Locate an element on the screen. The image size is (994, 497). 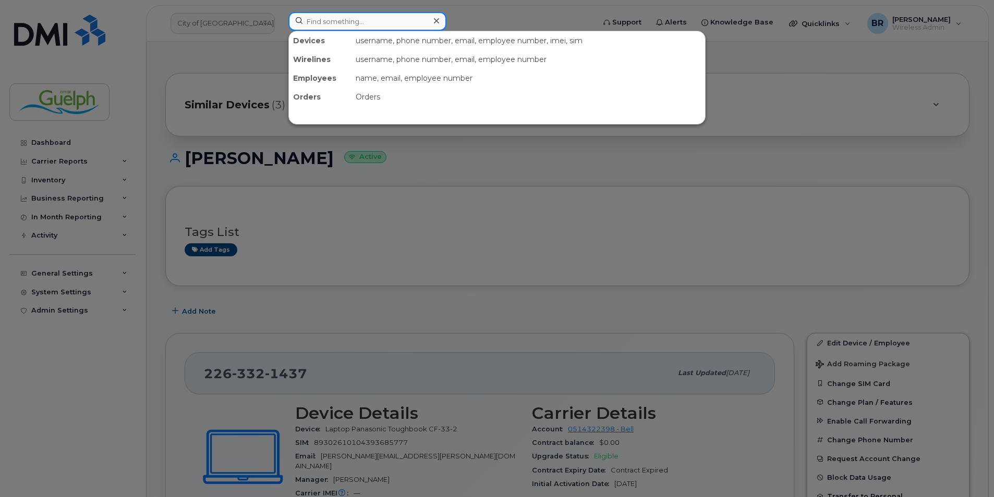
div: username, phone number, email, employee number is located at coordinates (528, 59).